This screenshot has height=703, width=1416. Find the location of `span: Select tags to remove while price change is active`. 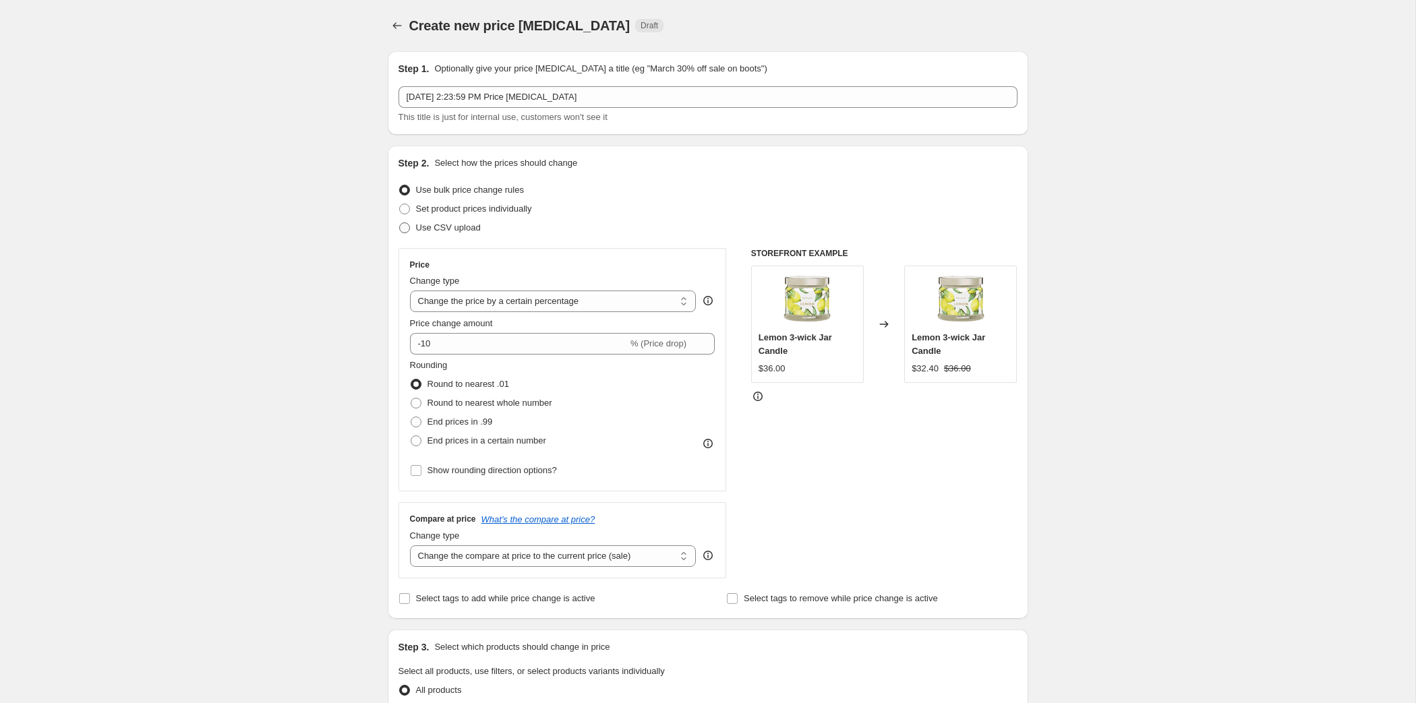

span: Select tags to remove while price change is active is located at coordinates (841, 598).